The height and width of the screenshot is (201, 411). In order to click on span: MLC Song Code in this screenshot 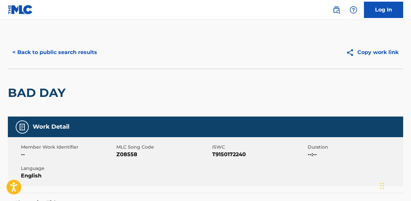, I will do `click(163, 147)`.